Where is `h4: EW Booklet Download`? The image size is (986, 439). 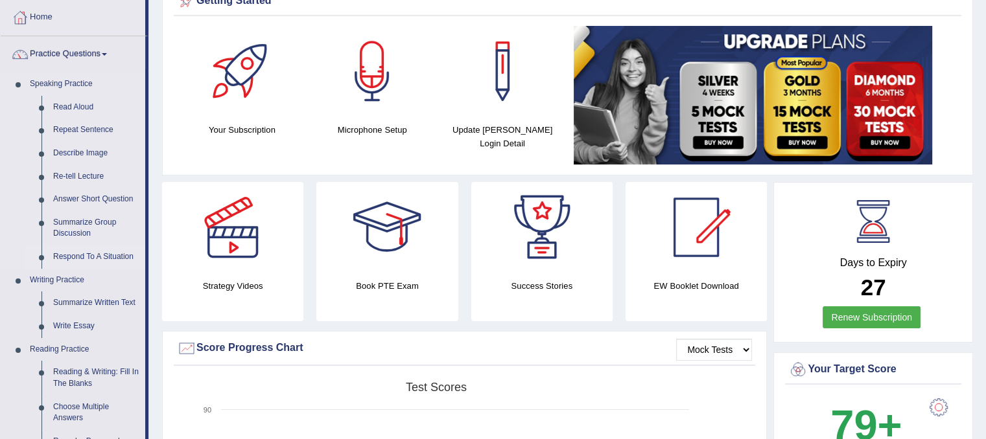 h4: EW Booklet Download is located at coordinates (696, 286).